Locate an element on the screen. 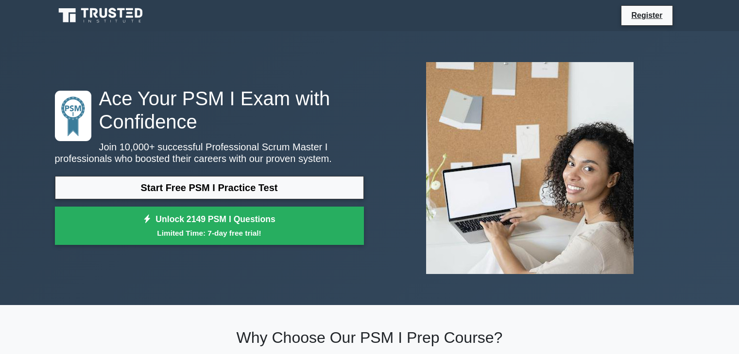 Image resolution: width=739 pixels, height=354 pixels. p: Join 10,000+ successful Professional Scrum Master I professionals who boosted their careers with ... is located at coordinates (209, 153).